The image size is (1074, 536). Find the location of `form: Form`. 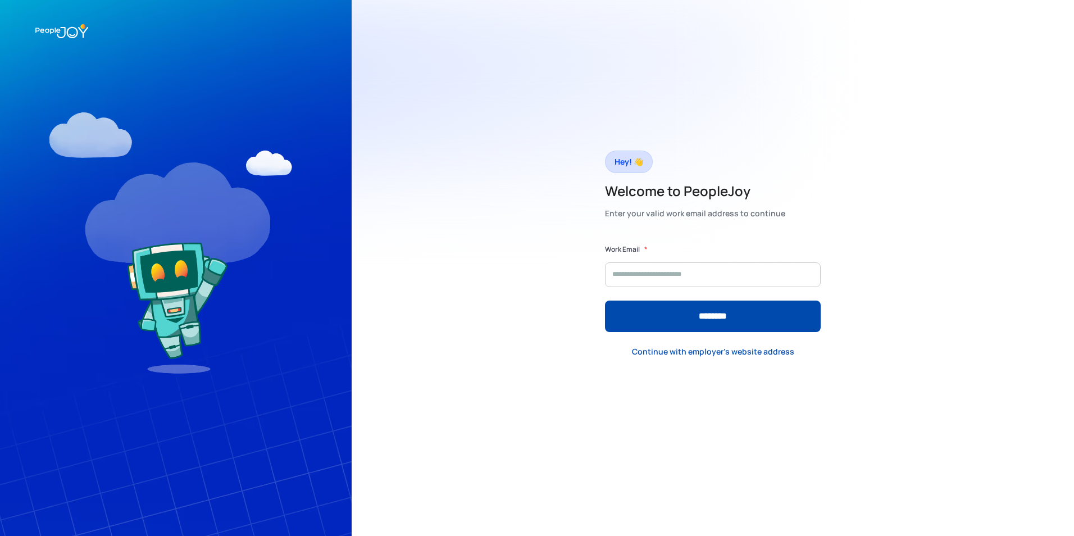

form: Form is located at coordinates (713, 288).